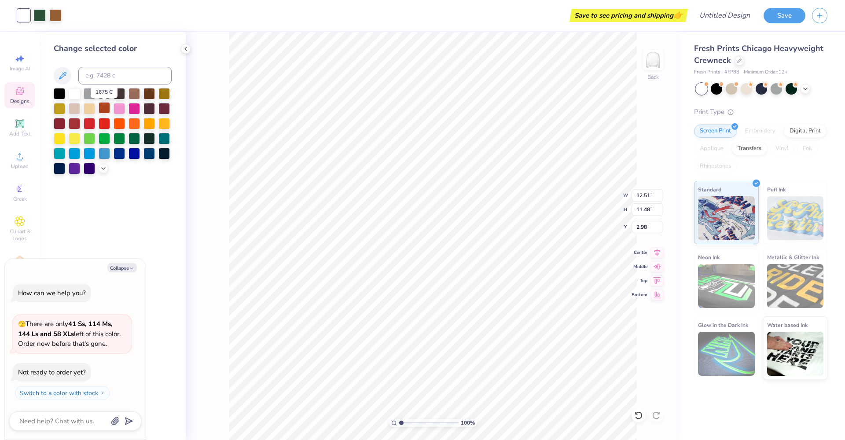 The width and height of the screenshot is (845, 440). Describe the element at coordinates (640, 281) in the screenshot. I see `span: Top` at that location.